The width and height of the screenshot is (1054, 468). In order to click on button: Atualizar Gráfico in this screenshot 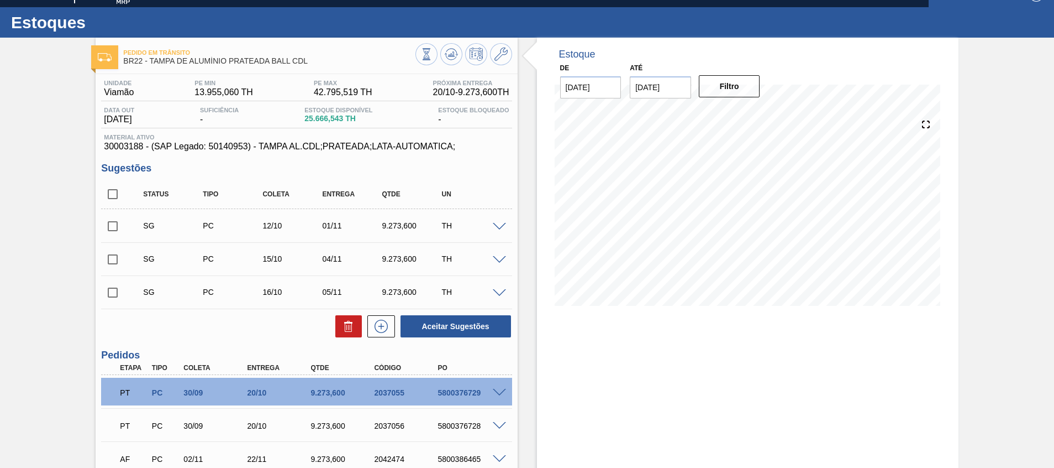, I will do `click(452, 54)`.